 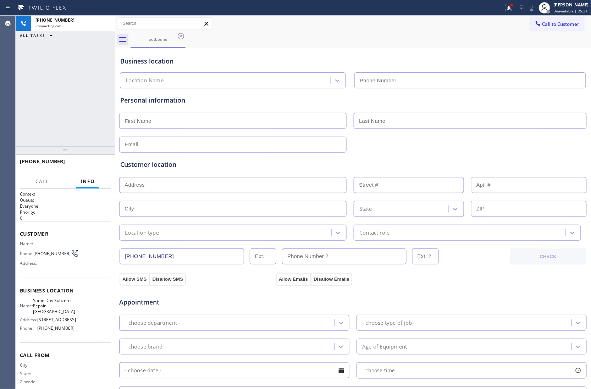 I want to click on p: Everyone, so click(x=65, y=206).